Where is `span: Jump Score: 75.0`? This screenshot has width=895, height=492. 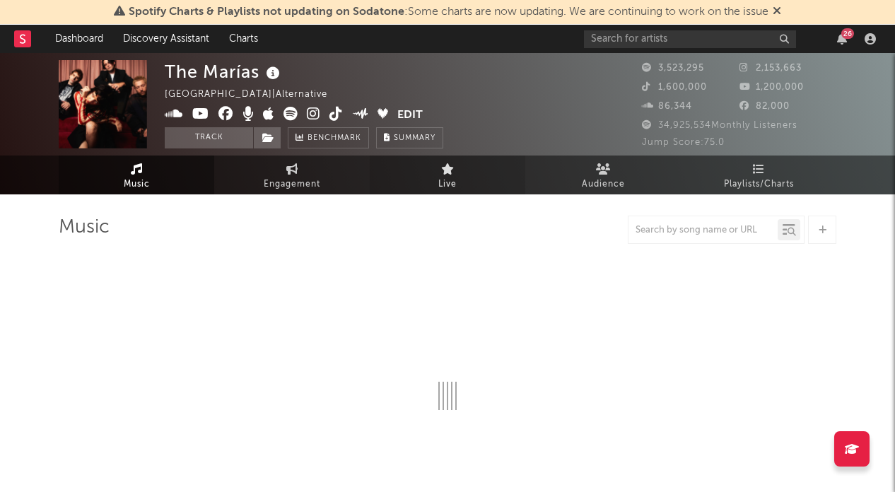 span: Jump Score: 75.0 is located at coordinates (683, 142).